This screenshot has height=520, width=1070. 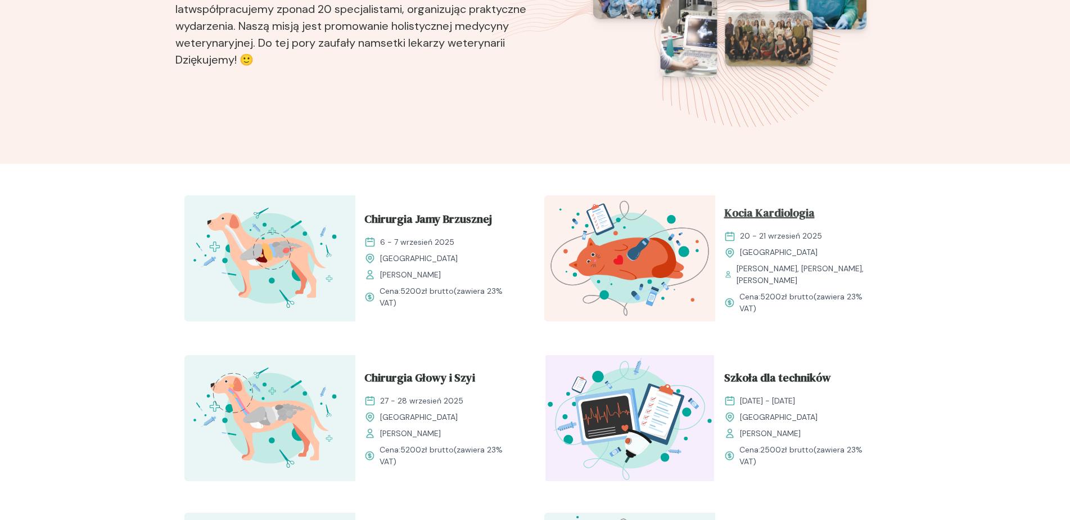 I want to click on a: Chirurgia Głowy i Szyi, so click(x=441, y=380).